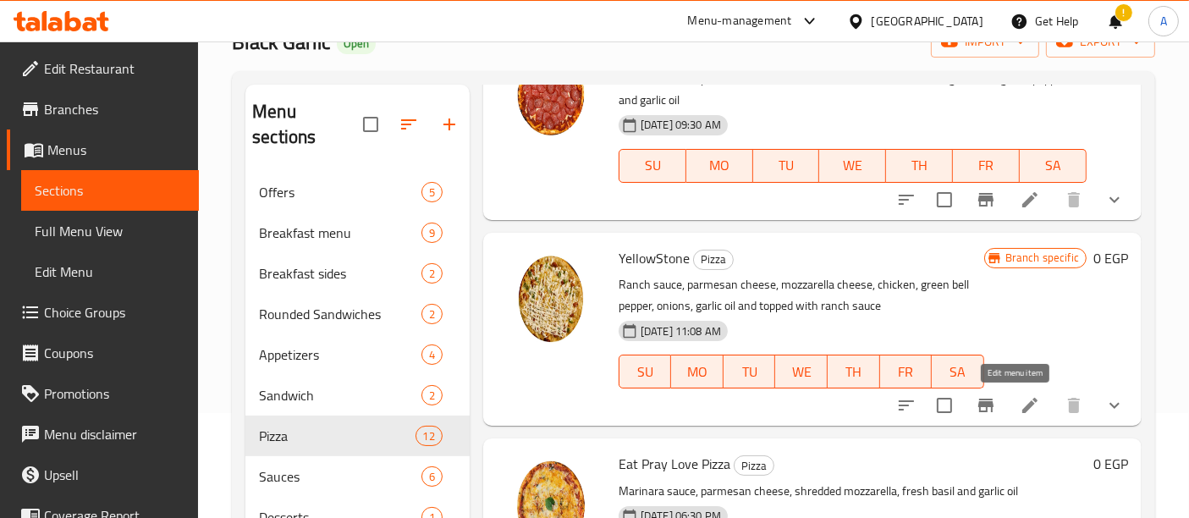  I want to click on div: Sauces6, so click(357, 476).